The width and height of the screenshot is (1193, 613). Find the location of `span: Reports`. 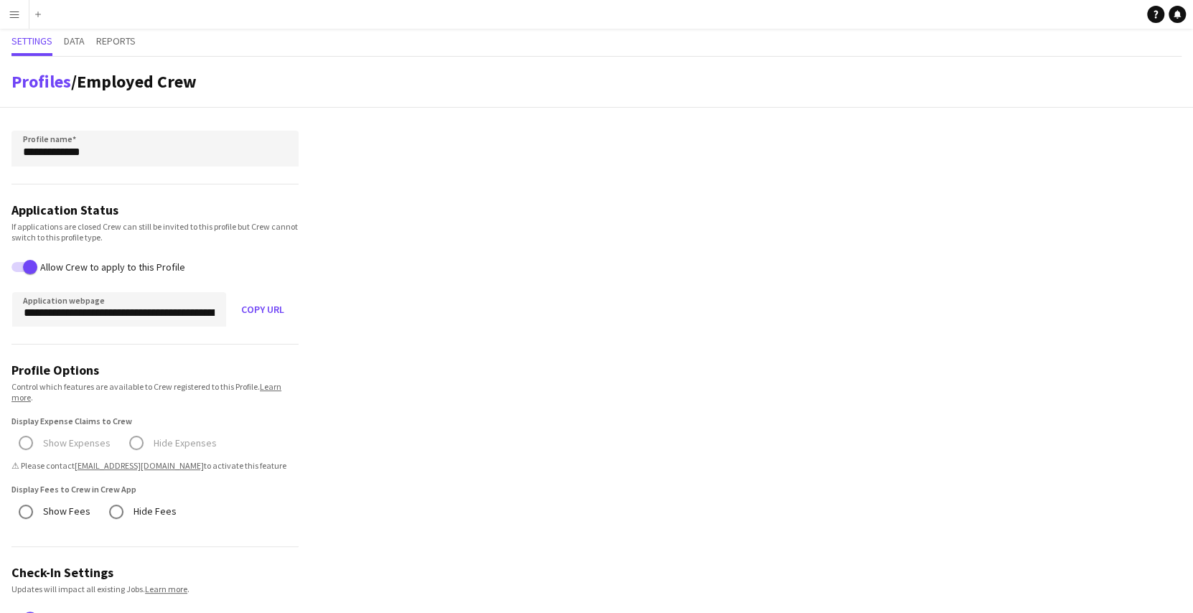

span: Reports is located at coordinates (116, 41).